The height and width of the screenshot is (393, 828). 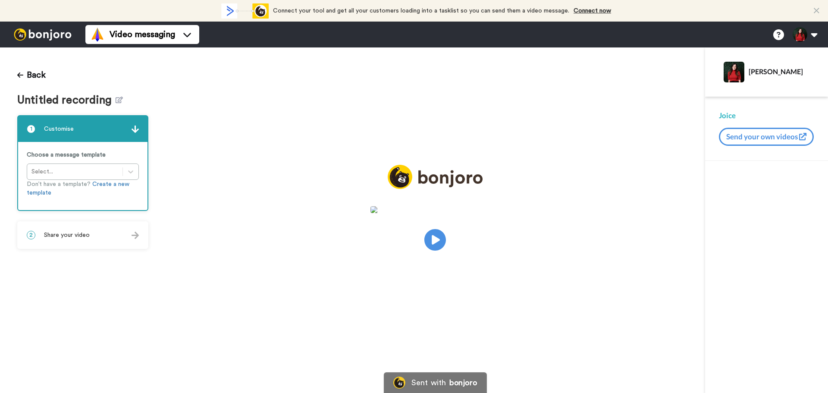 I want to click on span: Connect your tool and get all your customers loading into a tasklist so you can send them a video..., so click(x=421, y=11).